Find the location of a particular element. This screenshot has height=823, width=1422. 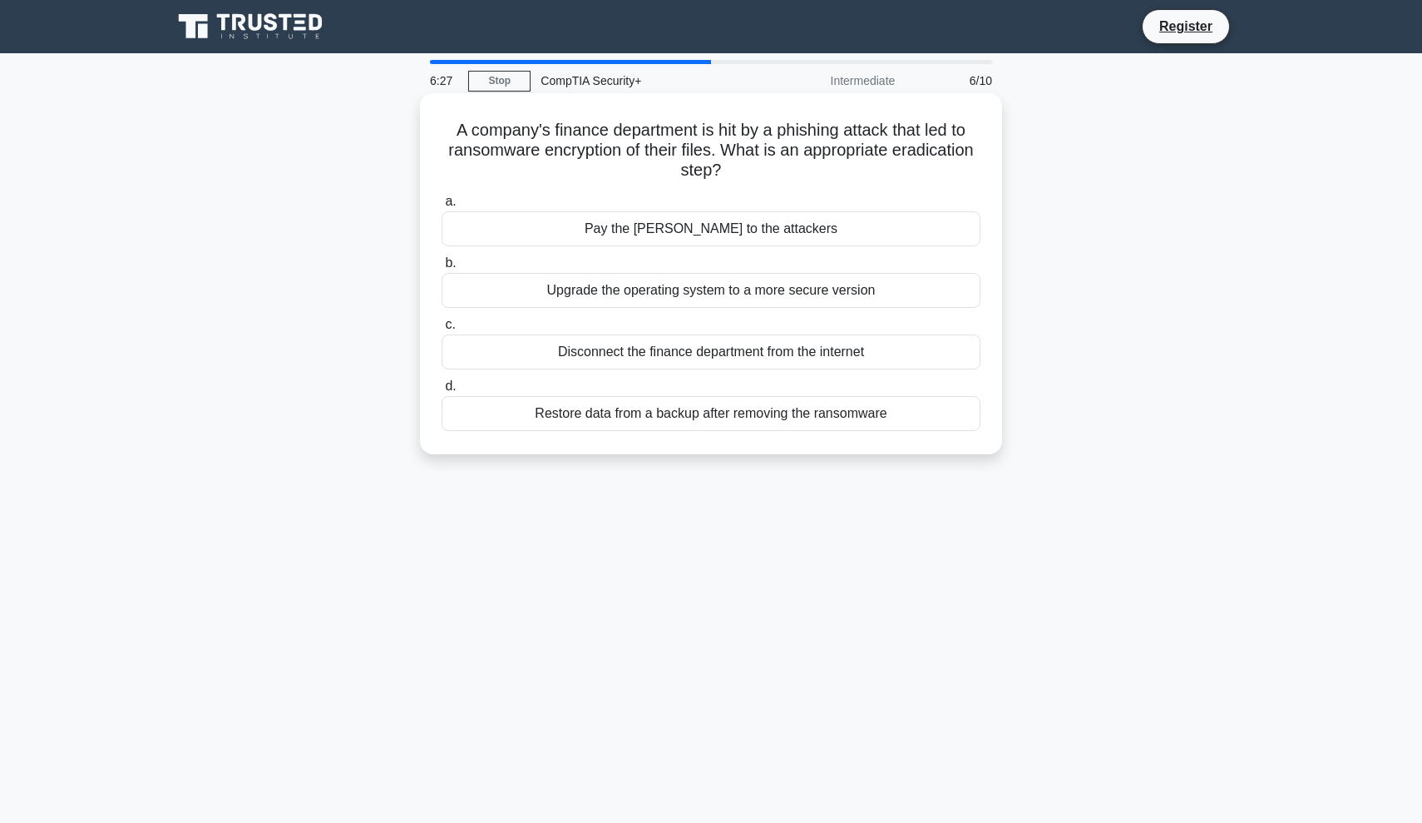

div: 6/10 is located at coordinates (953, 81).